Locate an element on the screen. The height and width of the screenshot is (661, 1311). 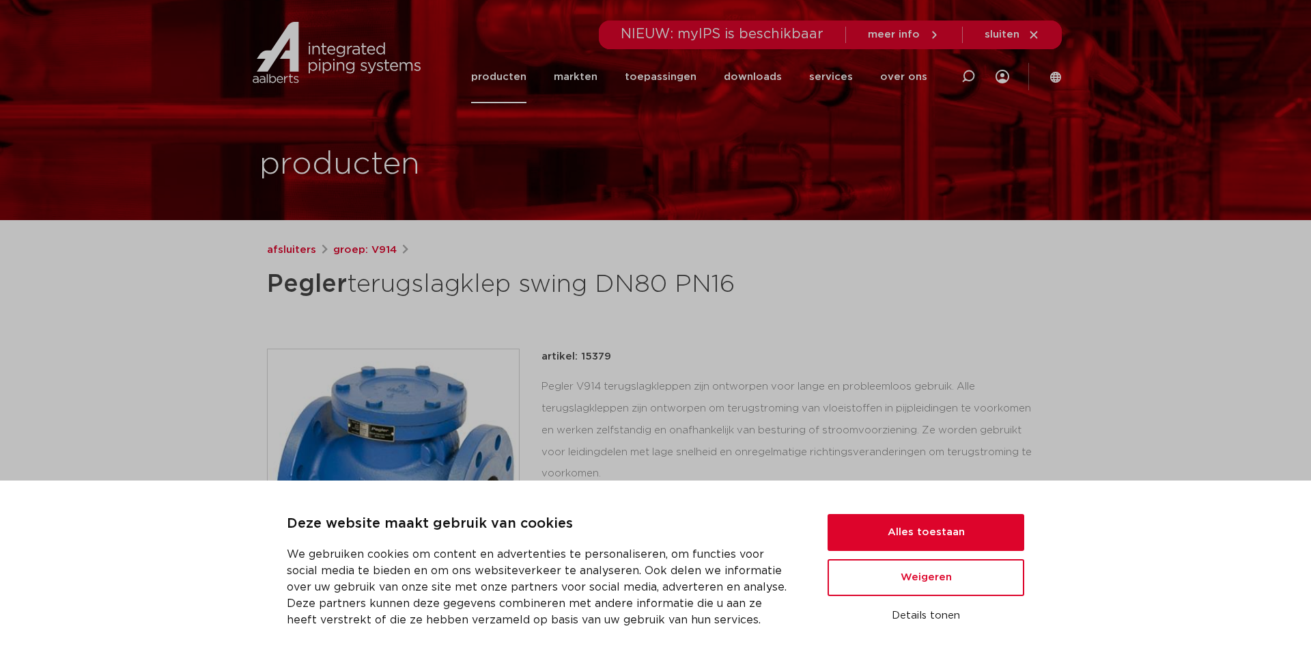
button: Details tonen is located at coordinates (926, 615).